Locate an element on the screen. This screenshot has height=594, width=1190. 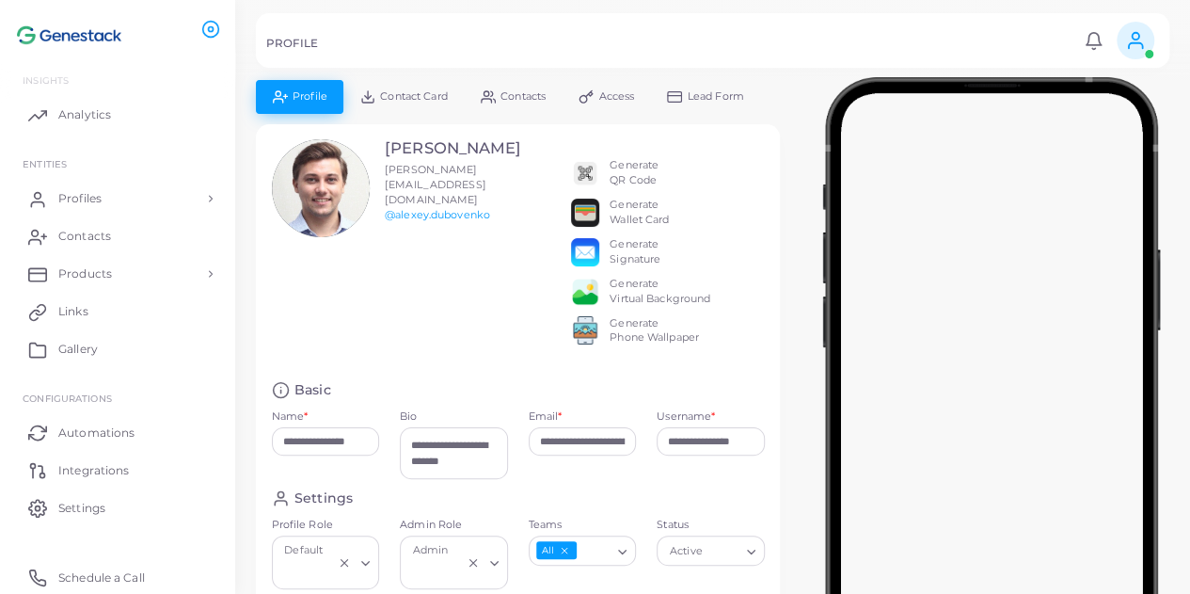
a: logo is located at coordinates (69, 35).